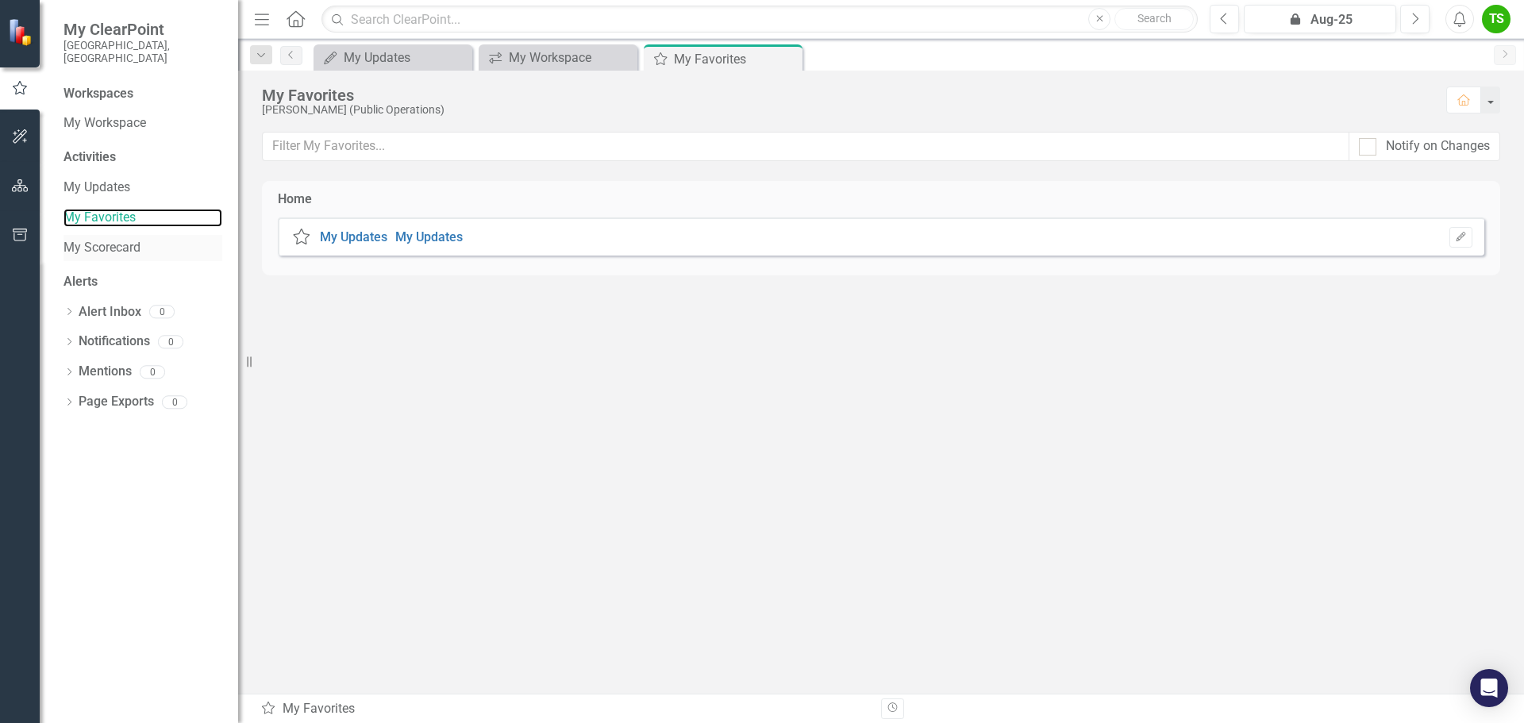 The height and width of the screenshot is (723, 1524). I want to click on div: Notify on Changes, so click(1437, 146).